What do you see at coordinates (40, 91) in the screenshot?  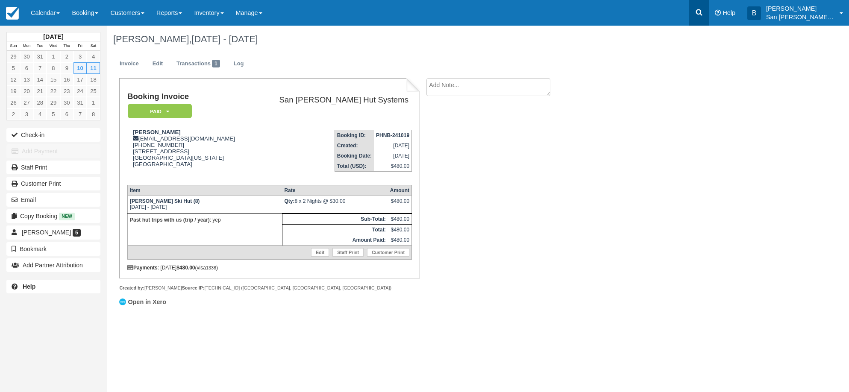 I see `a: 21` at bounding box center [40, 91].